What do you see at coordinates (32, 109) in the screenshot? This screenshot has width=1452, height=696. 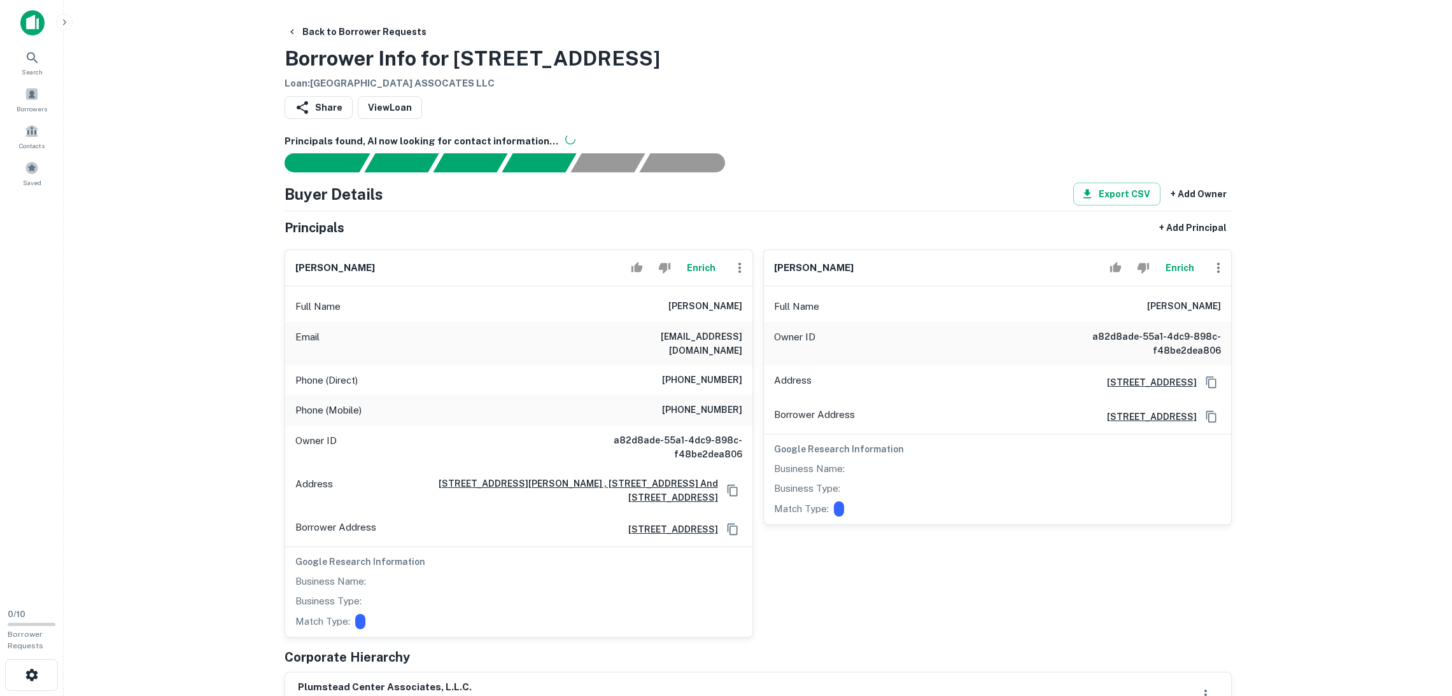 I see `span: Borrowers` at bounding box center [32, 109].